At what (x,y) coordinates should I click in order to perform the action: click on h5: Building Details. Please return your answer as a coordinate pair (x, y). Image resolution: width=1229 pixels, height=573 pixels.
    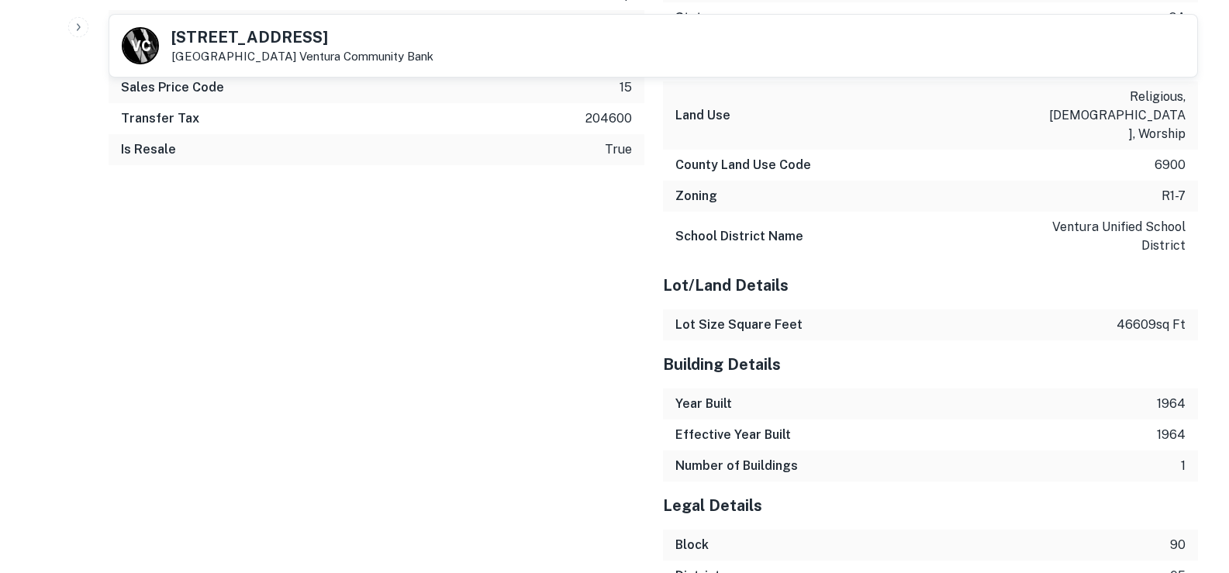
    Looking at the image, I should click on (931, 365).